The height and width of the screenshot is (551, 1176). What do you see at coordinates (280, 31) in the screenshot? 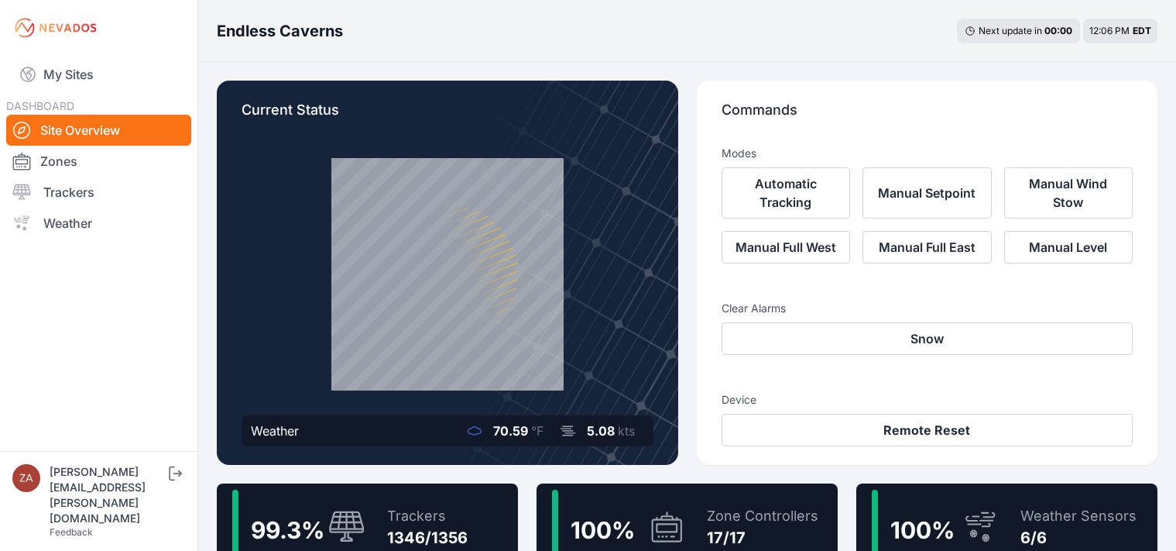
I see `nav: Breadcrumb` at bounding box center [280, 31].